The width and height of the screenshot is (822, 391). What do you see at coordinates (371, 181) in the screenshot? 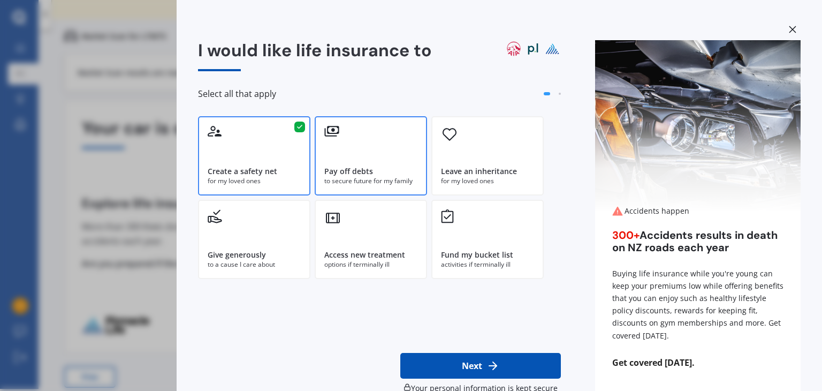
I see `div: to secure future for my family` at bounding box center [371, 181].